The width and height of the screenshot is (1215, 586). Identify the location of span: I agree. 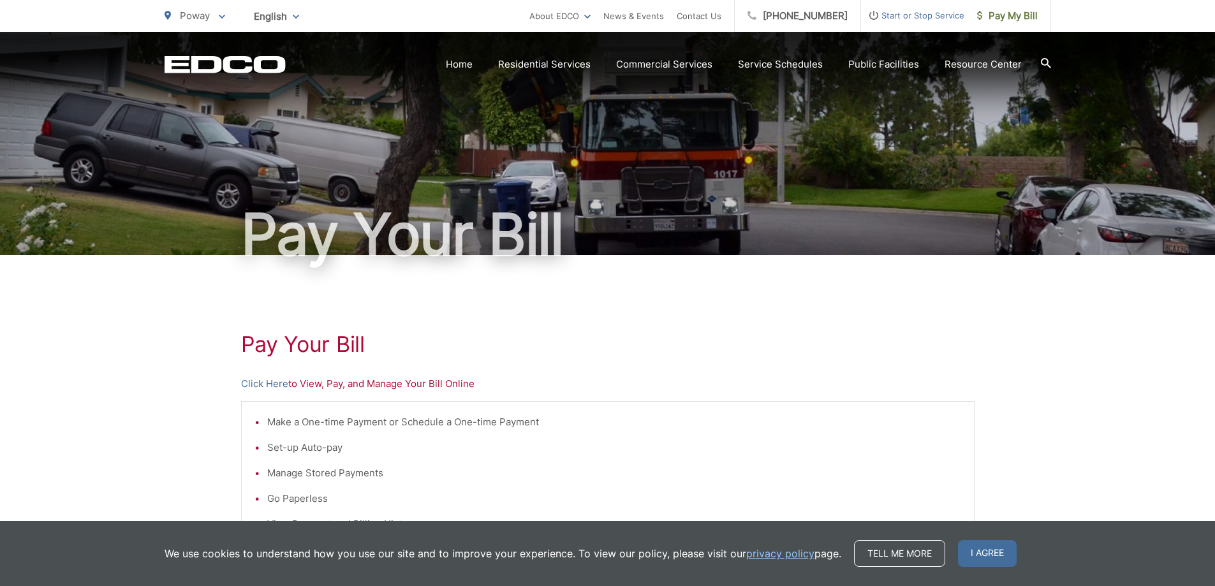
(987, 554).